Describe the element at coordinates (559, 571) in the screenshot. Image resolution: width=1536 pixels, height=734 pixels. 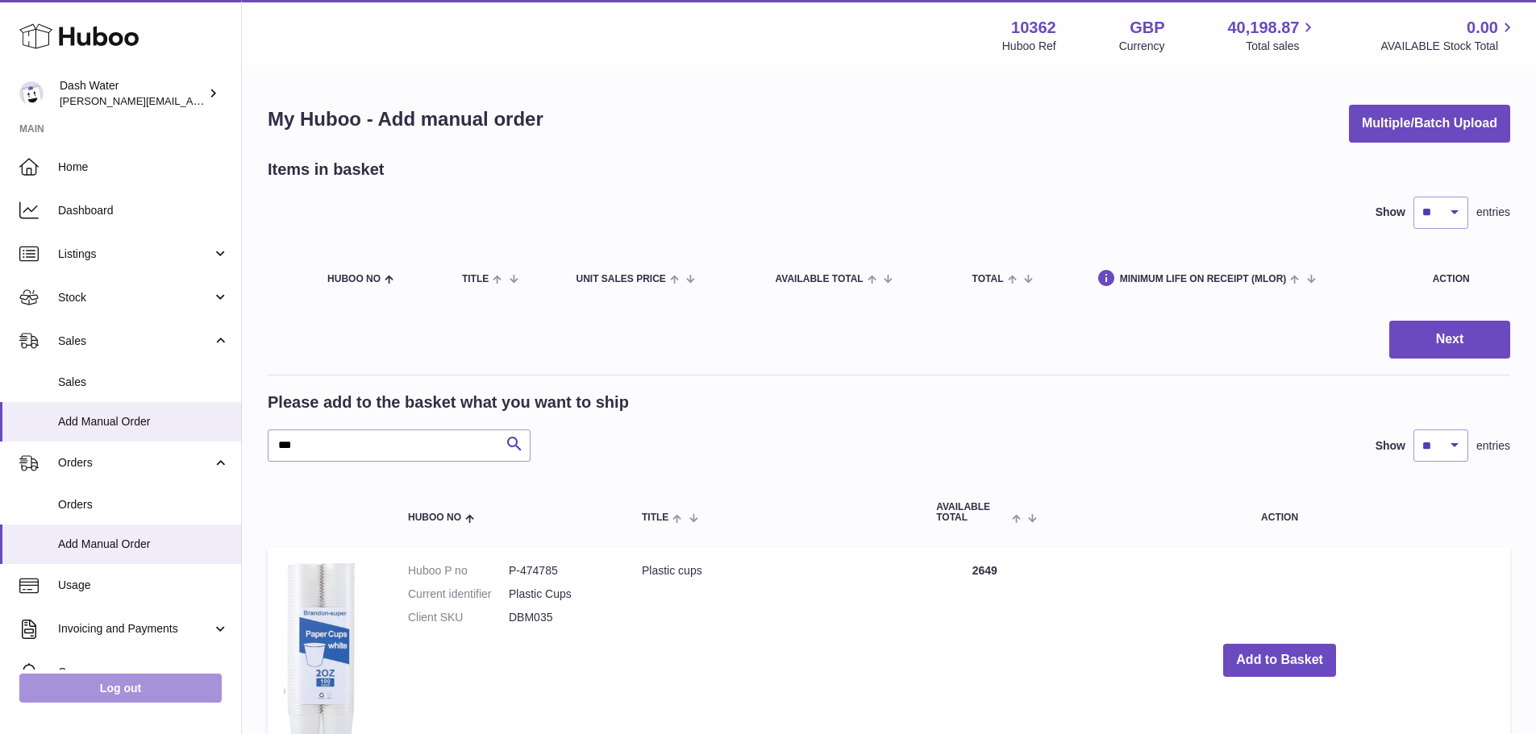
I see `dd: P-474785` at that location.